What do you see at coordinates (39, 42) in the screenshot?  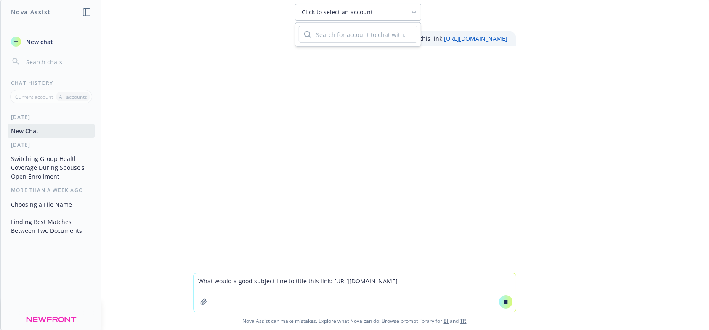 I see `span: New chat` at bounding box center [39, 42].